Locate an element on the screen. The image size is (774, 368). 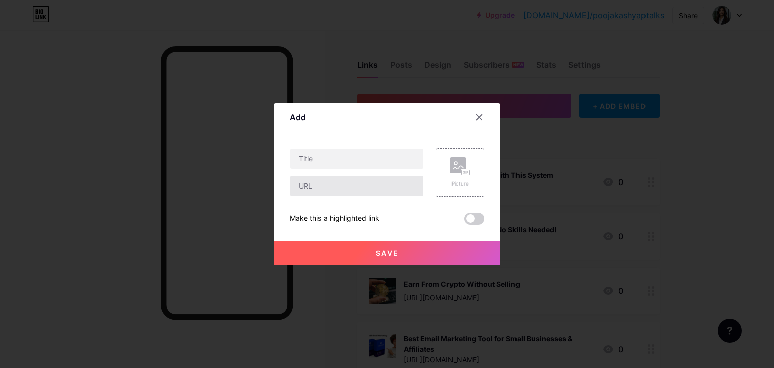
div: Make this a highlighted link is located at coordinates (335, 219).